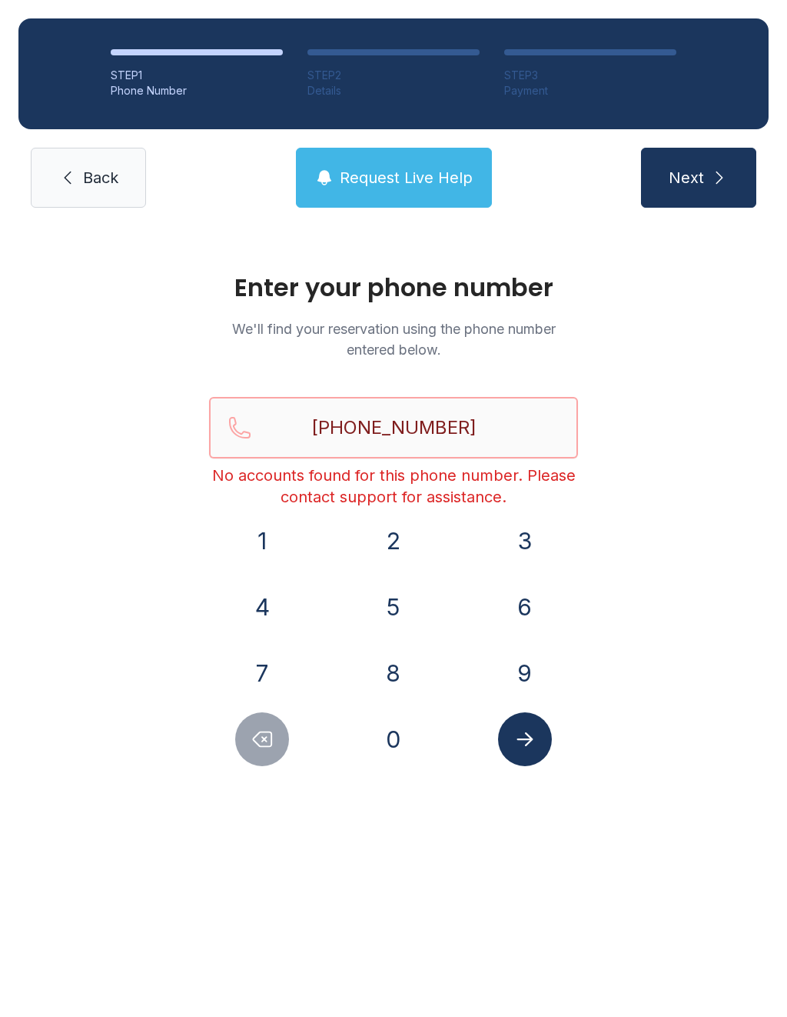 This screenshot has height=1017, width=787. I want to click on button: Submit lookup form, so click(525, 739).